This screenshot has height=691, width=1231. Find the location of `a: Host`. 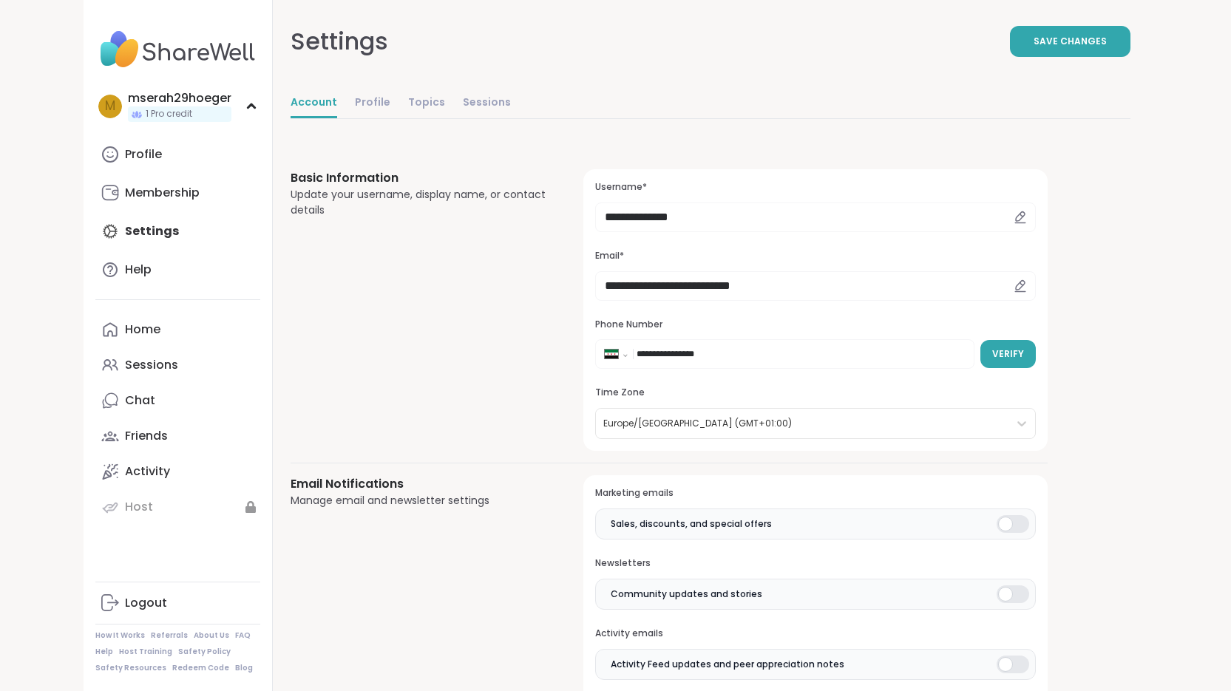

a: Host is located at coordinates (177, 507).